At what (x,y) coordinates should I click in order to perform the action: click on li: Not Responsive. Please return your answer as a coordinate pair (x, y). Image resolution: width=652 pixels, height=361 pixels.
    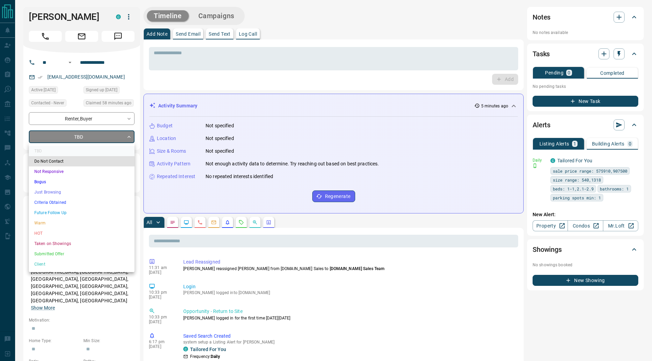
    Looking at the image, I should click on (82, 171).